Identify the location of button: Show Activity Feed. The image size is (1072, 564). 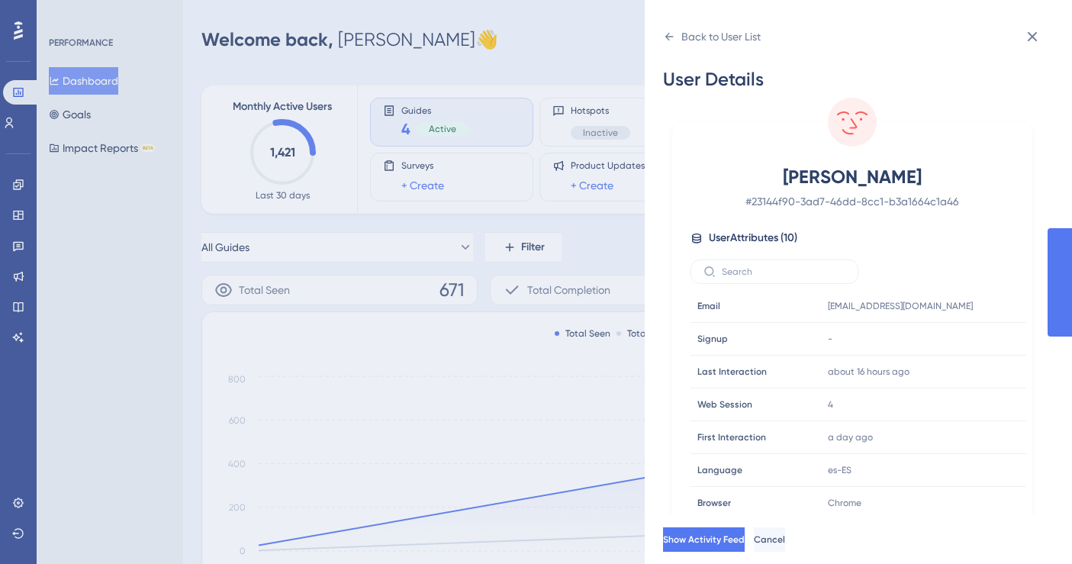
(703, 539).